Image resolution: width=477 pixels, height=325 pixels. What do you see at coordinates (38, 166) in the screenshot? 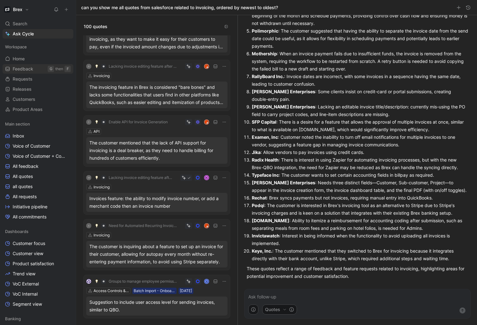
I see `a: All feedback` at bounding box center [38, 166].